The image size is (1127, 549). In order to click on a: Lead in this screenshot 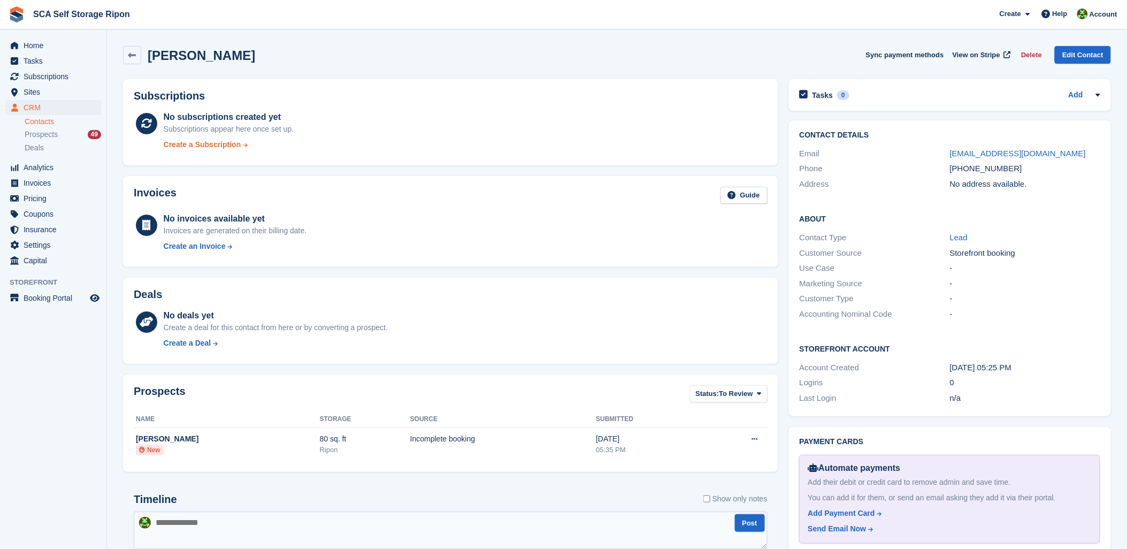, I will do `click(958, 237)`.